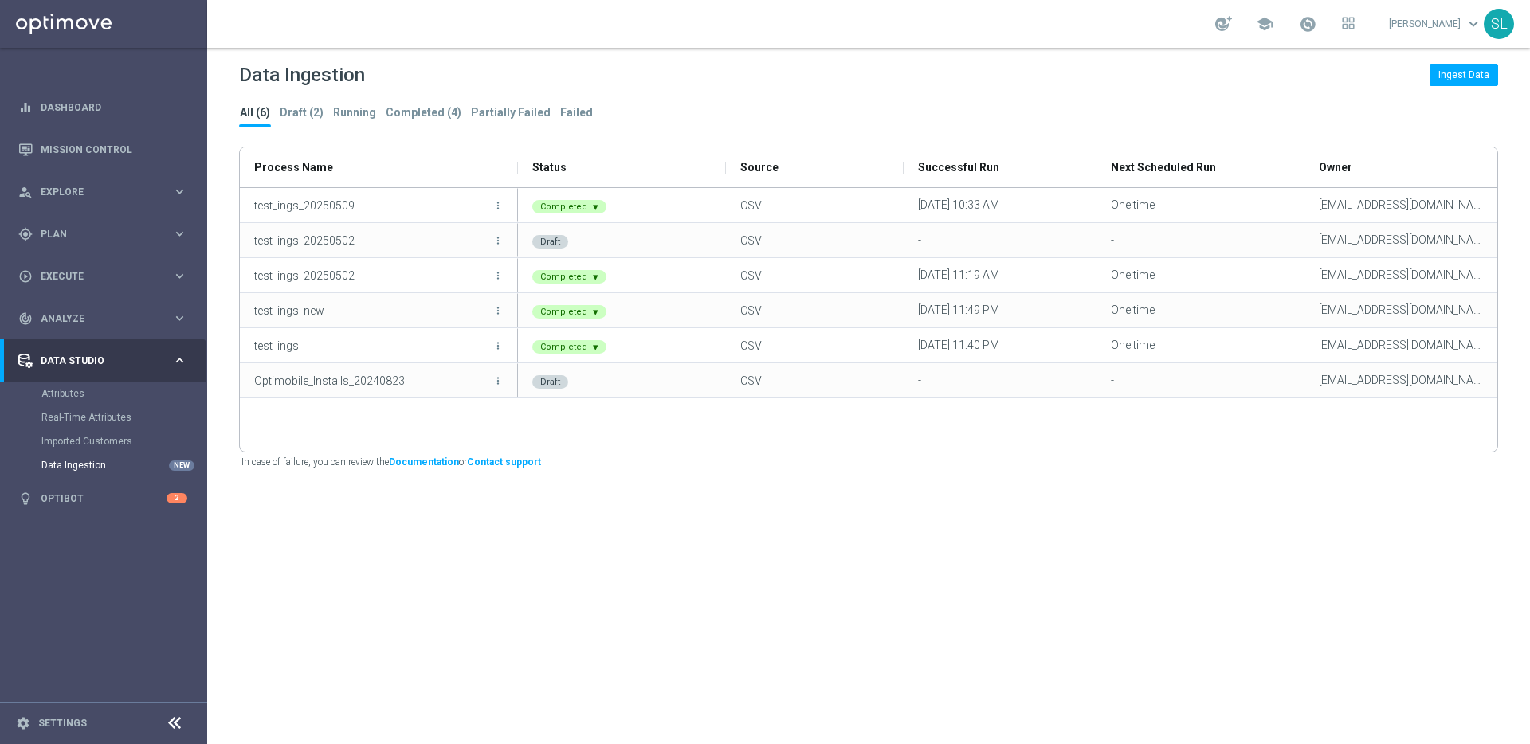 This screenshot has height=744, width=1530. I want to click on p: test_ings_new, so click(366, 311).